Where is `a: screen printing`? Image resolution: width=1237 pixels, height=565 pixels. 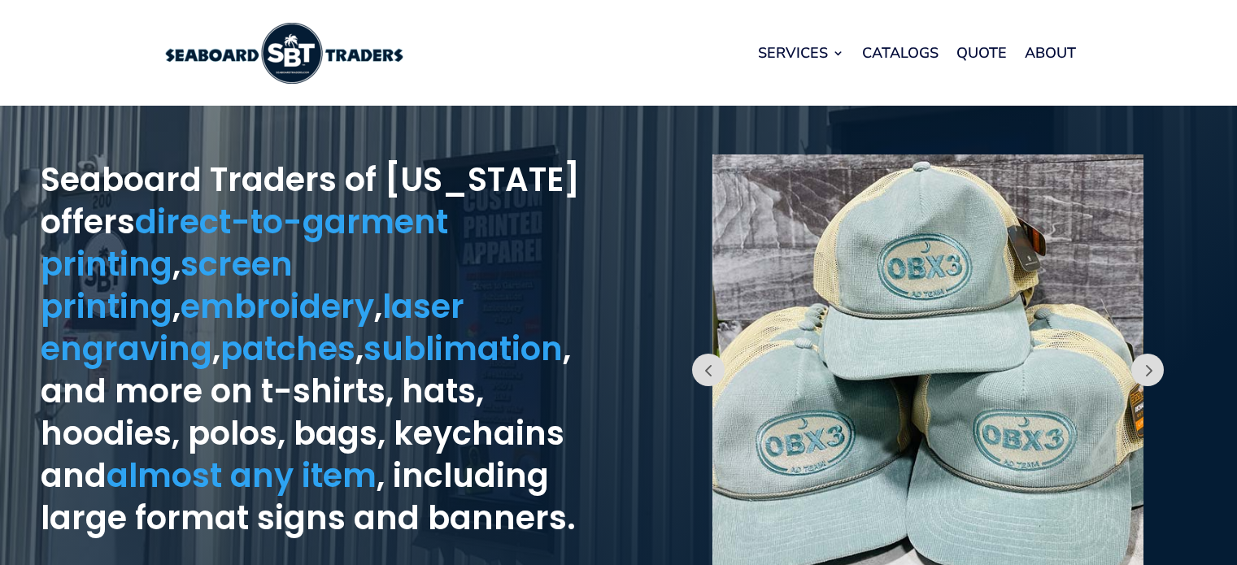
a: screen printing is located at coordinates (167, 285).